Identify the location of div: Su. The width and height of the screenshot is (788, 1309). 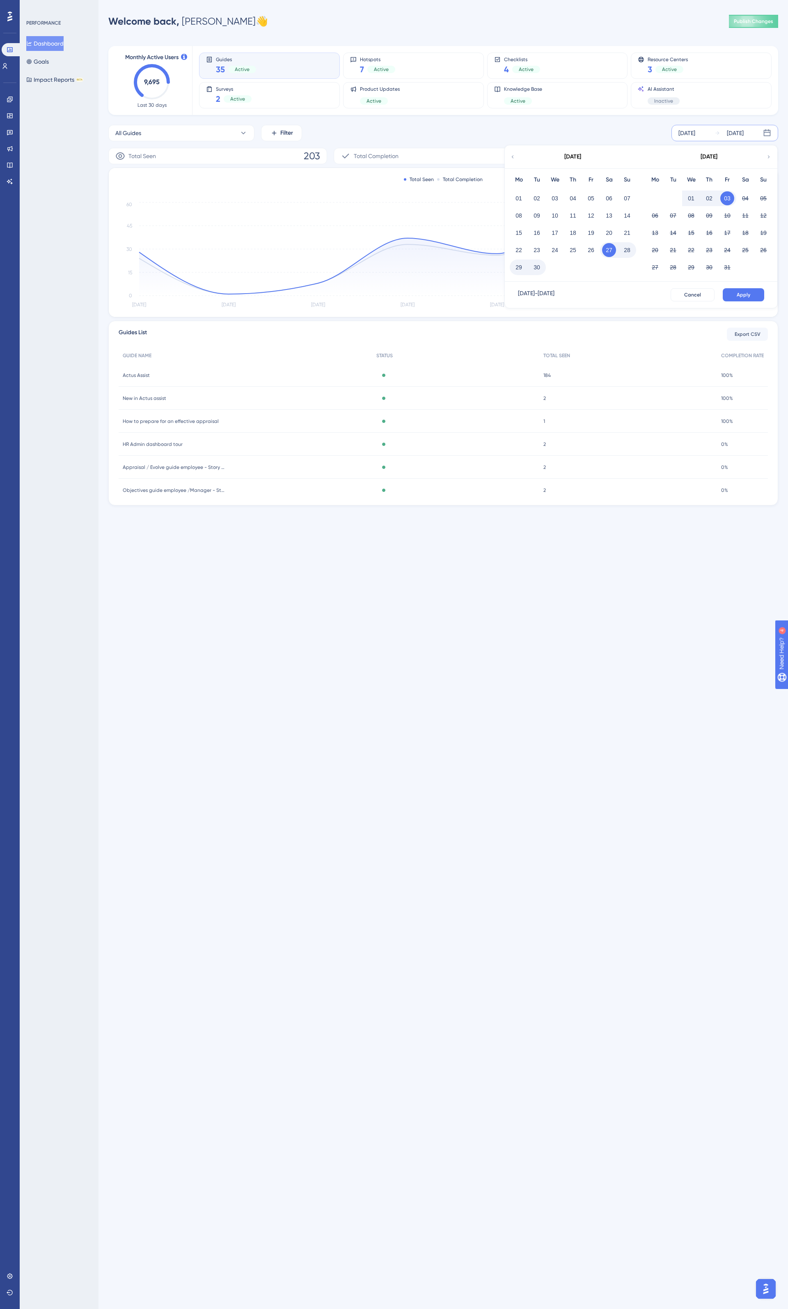
(764, 180).